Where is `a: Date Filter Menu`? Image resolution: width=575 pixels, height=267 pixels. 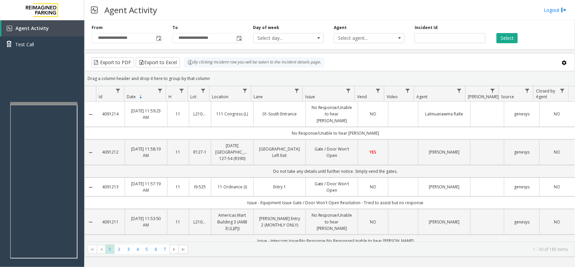 a: Date Filter Menu is located at coordinates (160, 90).